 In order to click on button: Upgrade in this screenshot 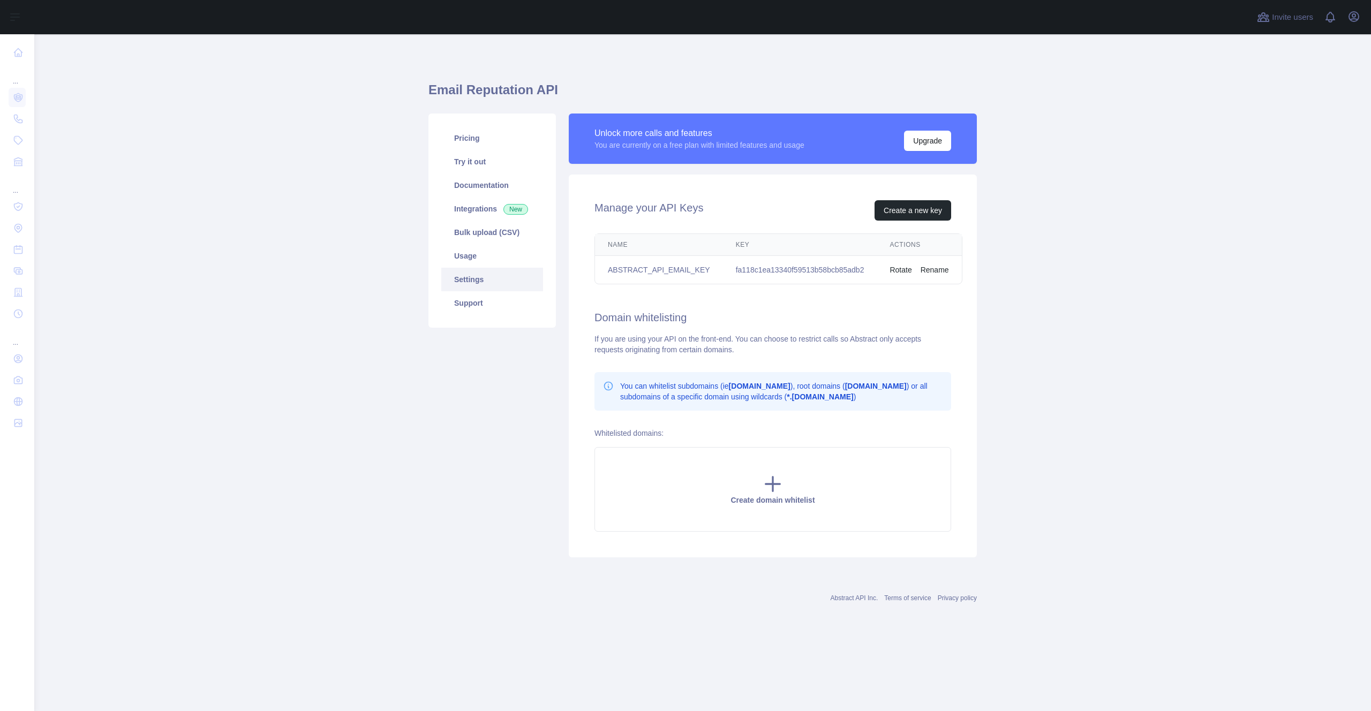, I will do `click(928, 141)`.